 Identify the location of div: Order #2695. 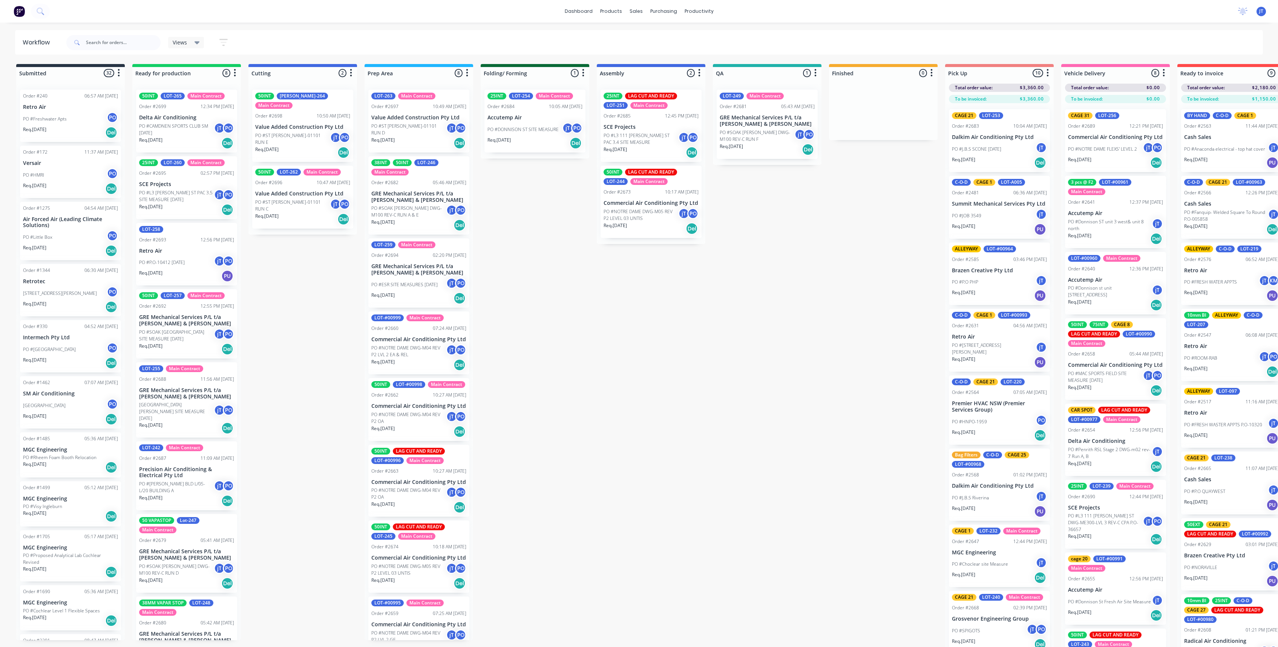
(153, 173).